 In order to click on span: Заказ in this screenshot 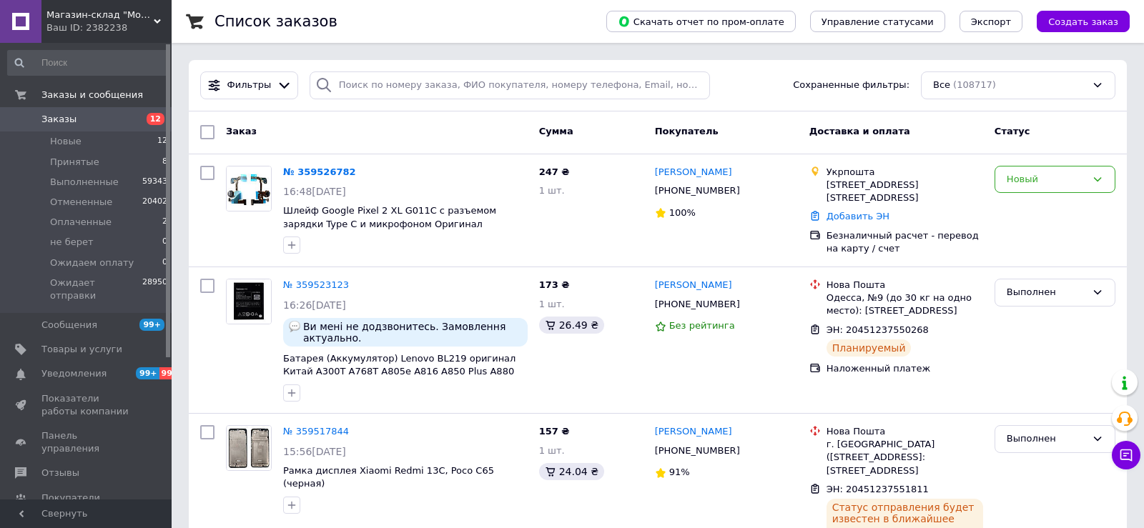, I will do `click(241, 131)`.